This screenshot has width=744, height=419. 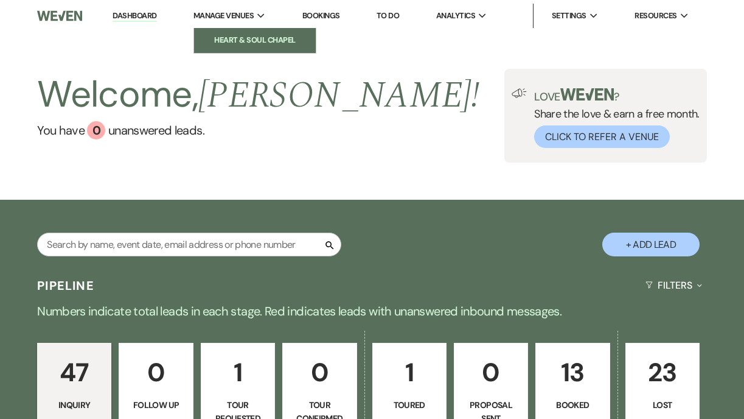 I want to click on p: 47, so click(x=74, y=372).